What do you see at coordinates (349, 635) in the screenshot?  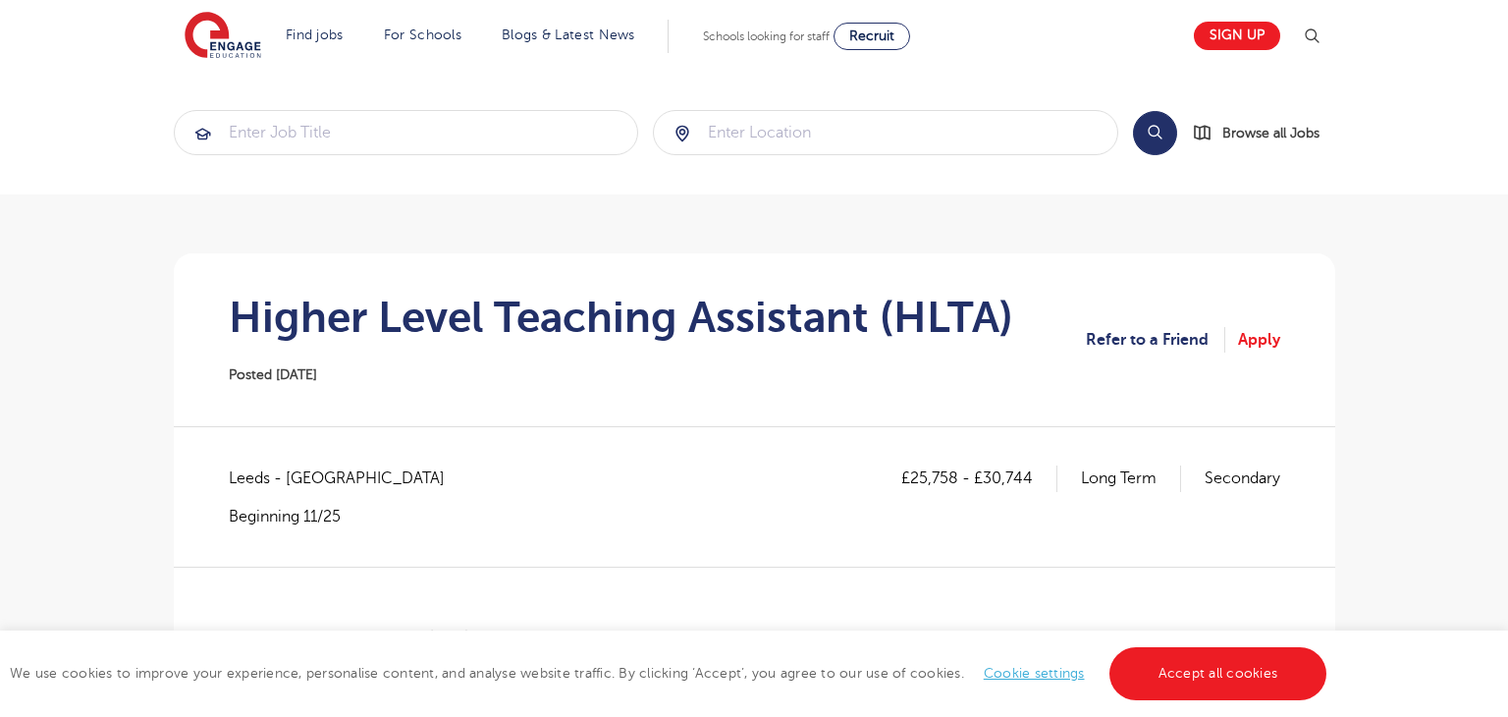 I see `b: Higher Level Teaching Assistant (HLTA)` at bounding box center [349, 635].